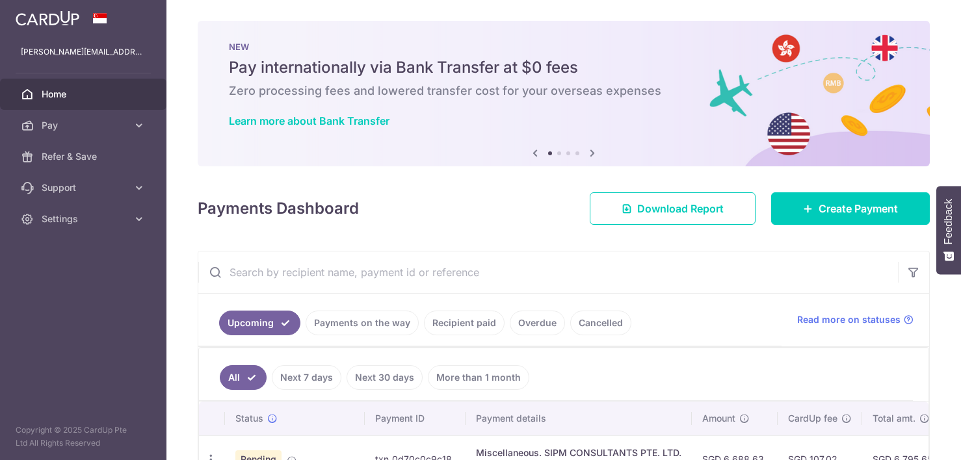  Describe the element at coordinates (85, 188) in the screenshot. I see `span: Support` at that location.